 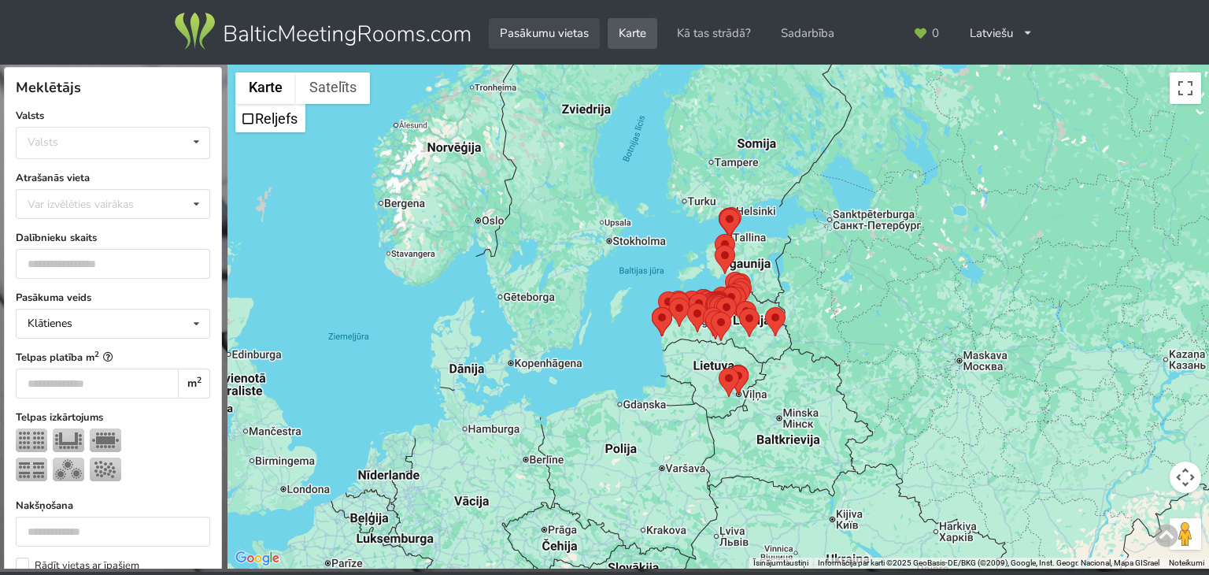 What do you see at coordinates (113, 505) in the screenshot?
I see `label: Nakšņošana` at bounding box center [113, 505].